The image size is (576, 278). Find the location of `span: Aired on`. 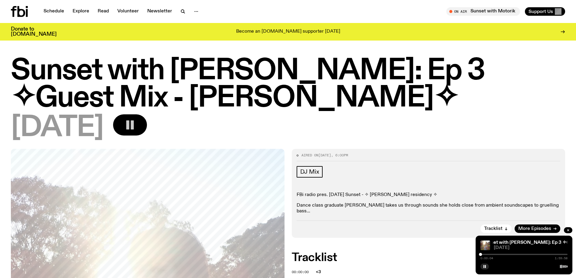

span: Aired on is located at coordinates (310, 155).